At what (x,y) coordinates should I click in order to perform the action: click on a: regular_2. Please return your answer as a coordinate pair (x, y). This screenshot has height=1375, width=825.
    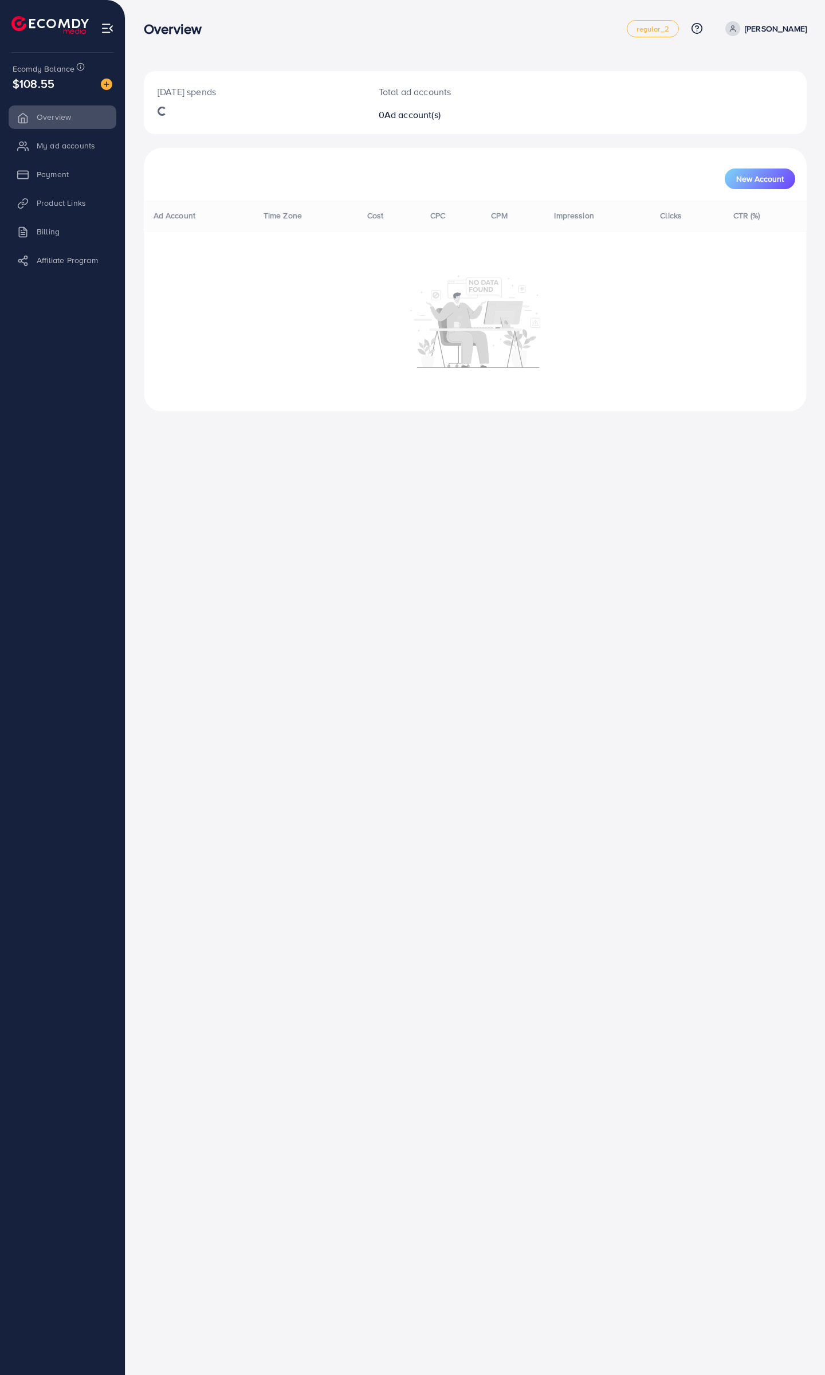
    Looking at the image, I should click on (653, 29).